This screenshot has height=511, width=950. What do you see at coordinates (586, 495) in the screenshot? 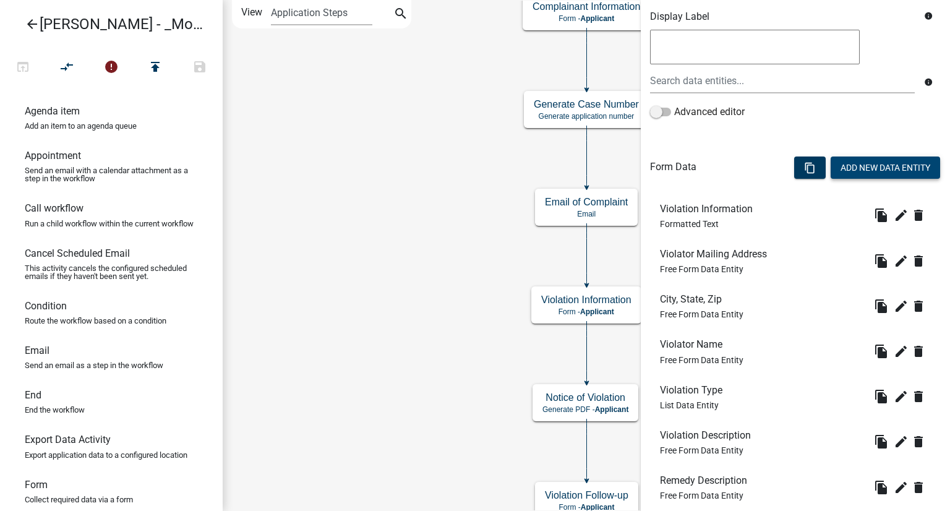
I see `h5: Violation Follow-up` at bounding box center [586, 495].